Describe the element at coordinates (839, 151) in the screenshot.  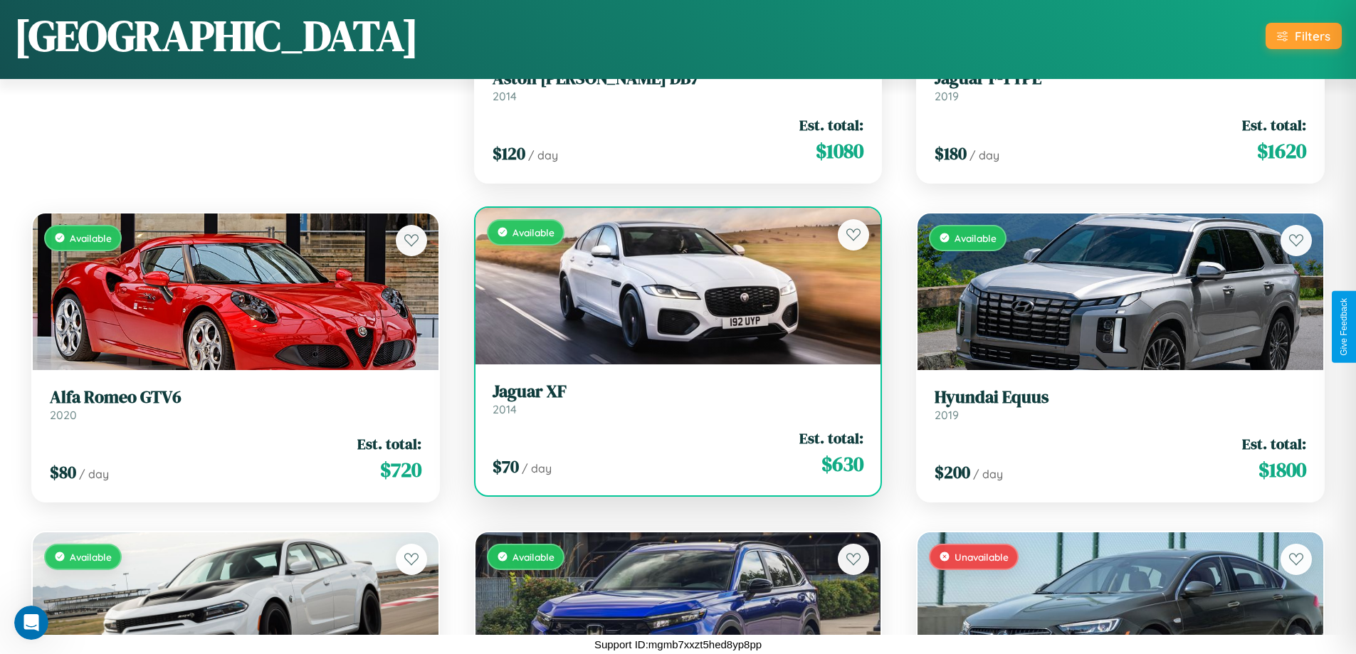
I see `span: $ 1080` at that location.